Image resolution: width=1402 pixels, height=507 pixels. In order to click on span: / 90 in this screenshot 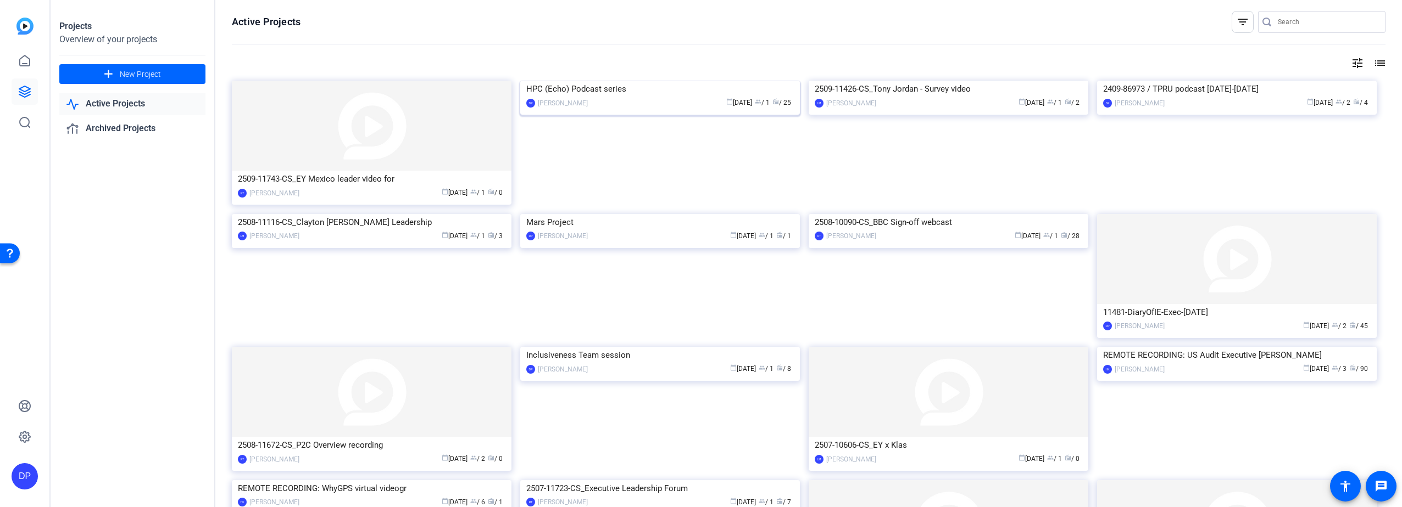, I will do `click(1358, 369)`.